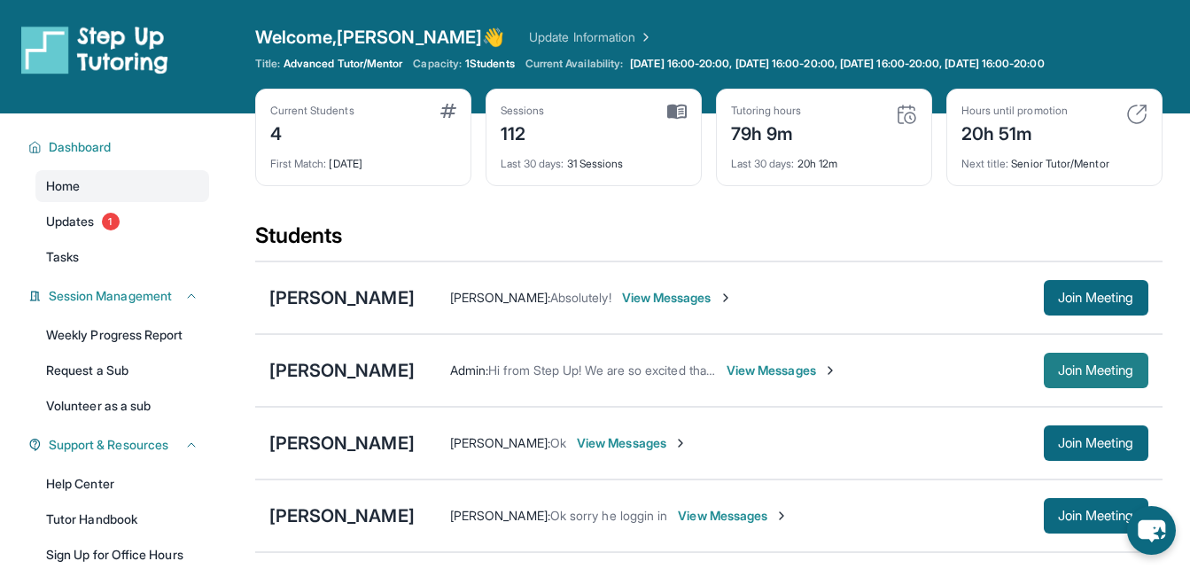 The image size is (1190, 569). I want to click on span: 1, so click(111, 222).